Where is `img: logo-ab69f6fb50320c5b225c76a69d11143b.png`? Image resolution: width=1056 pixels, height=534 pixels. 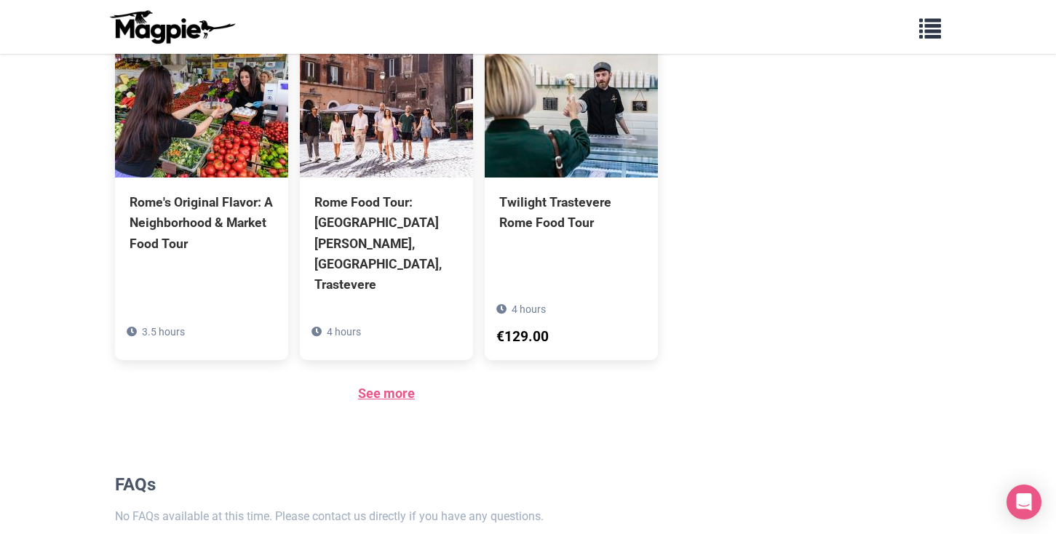 img: logo-ab69f6fb50320c5b225c76a69d11143b.png is located at coordinates (172, 27).